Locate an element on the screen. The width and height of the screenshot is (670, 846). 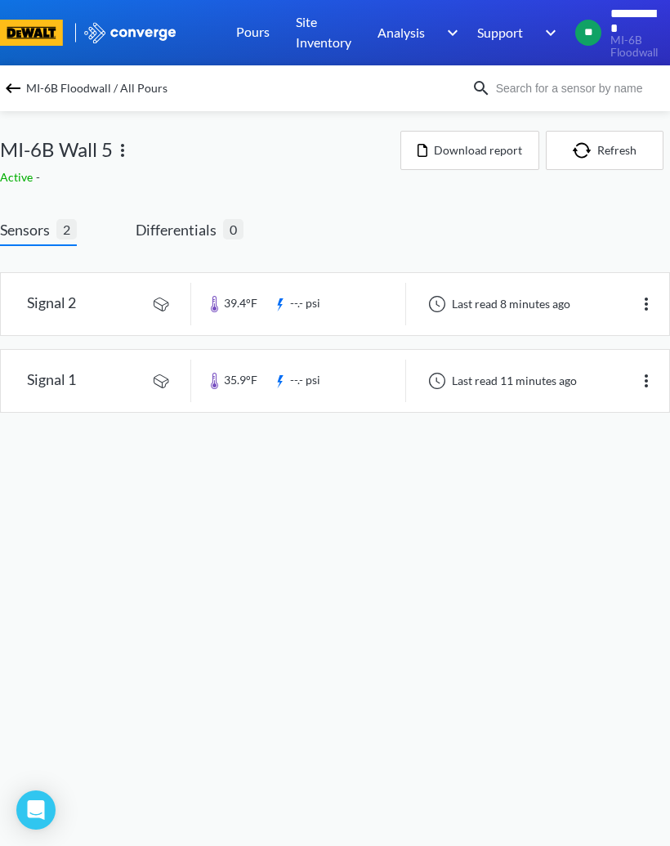
img: icon-refresh.svg is located at coordinates (585, 150).